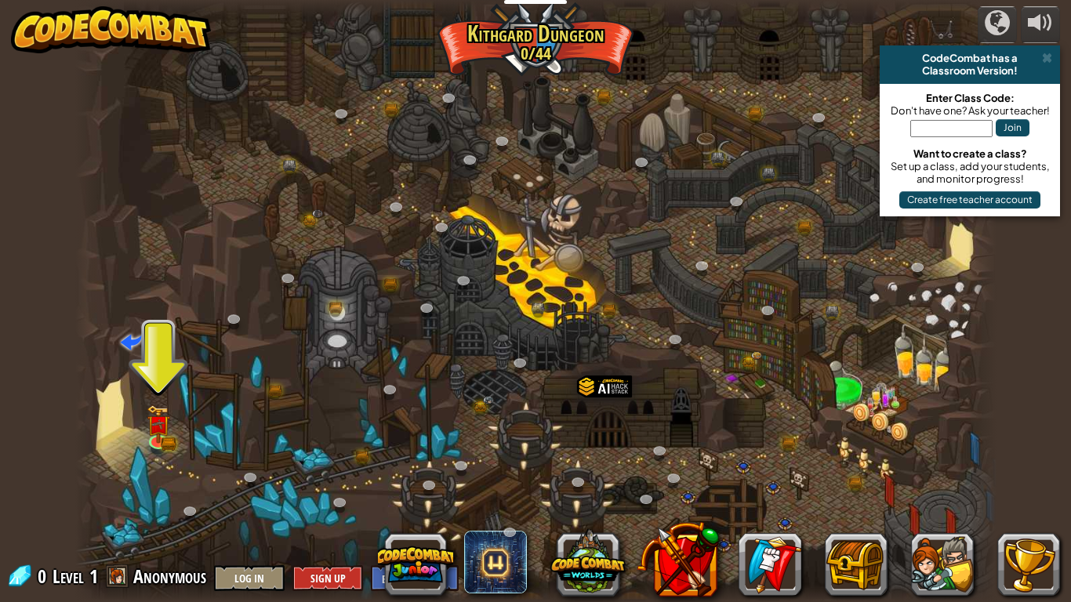 The height and width of the screenshot is (602, 1071). Describe the element at coordinates (169, 576) in the screenshot. I see `span: Anonymous` at that location.